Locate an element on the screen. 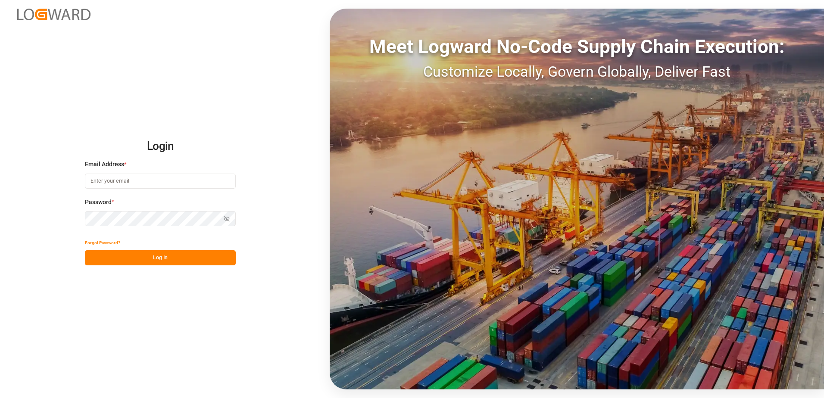 Image resolution: width=824 pixels, height=398 pixels. img: Logward_new_orange.png is located at coordinates (54, 14).